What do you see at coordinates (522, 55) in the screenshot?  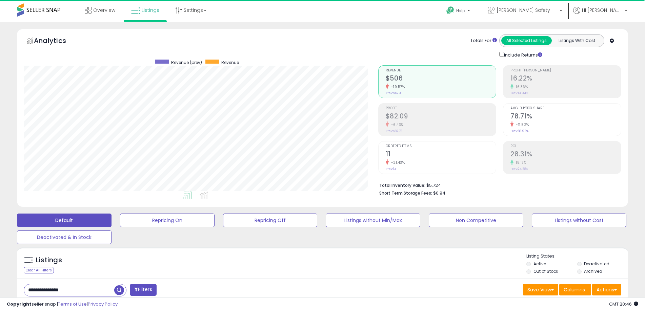 I see `div: Include Returns` at bounding box center [522, 55].